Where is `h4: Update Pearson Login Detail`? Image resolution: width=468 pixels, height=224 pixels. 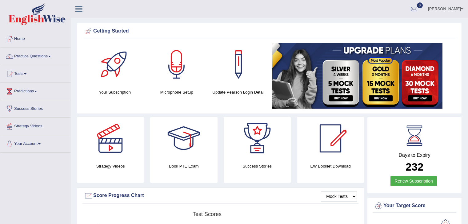 h4: Update Pearson Login Detail is located at coordinates (238, 92).